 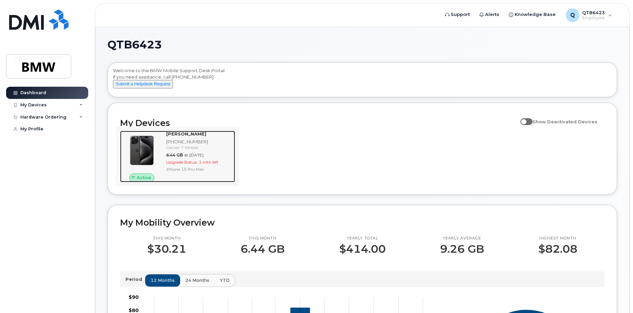 What do you see at coordinates (135, 279) in the screenshot?
I see `p: Period` at bounding box center [135, 279].